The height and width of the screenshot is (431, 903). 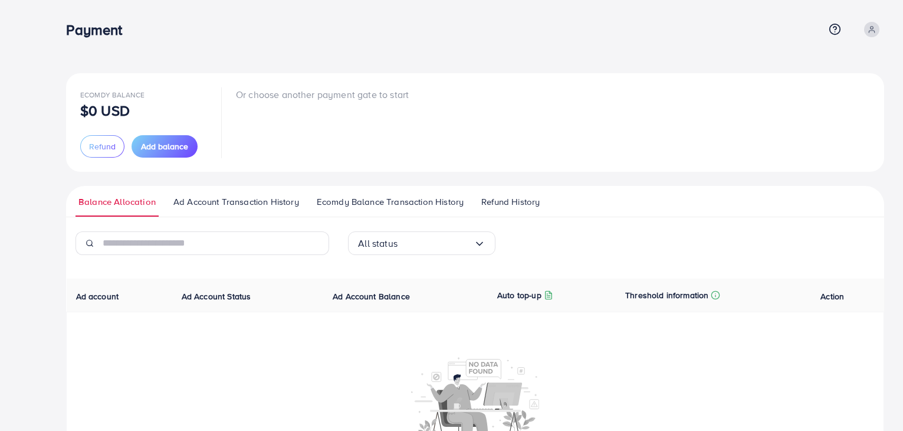 What do you see at coordinates (112, 94) in the screenshot?
I see `span: Ecomdy Balance` at bounding box center [112, 94].